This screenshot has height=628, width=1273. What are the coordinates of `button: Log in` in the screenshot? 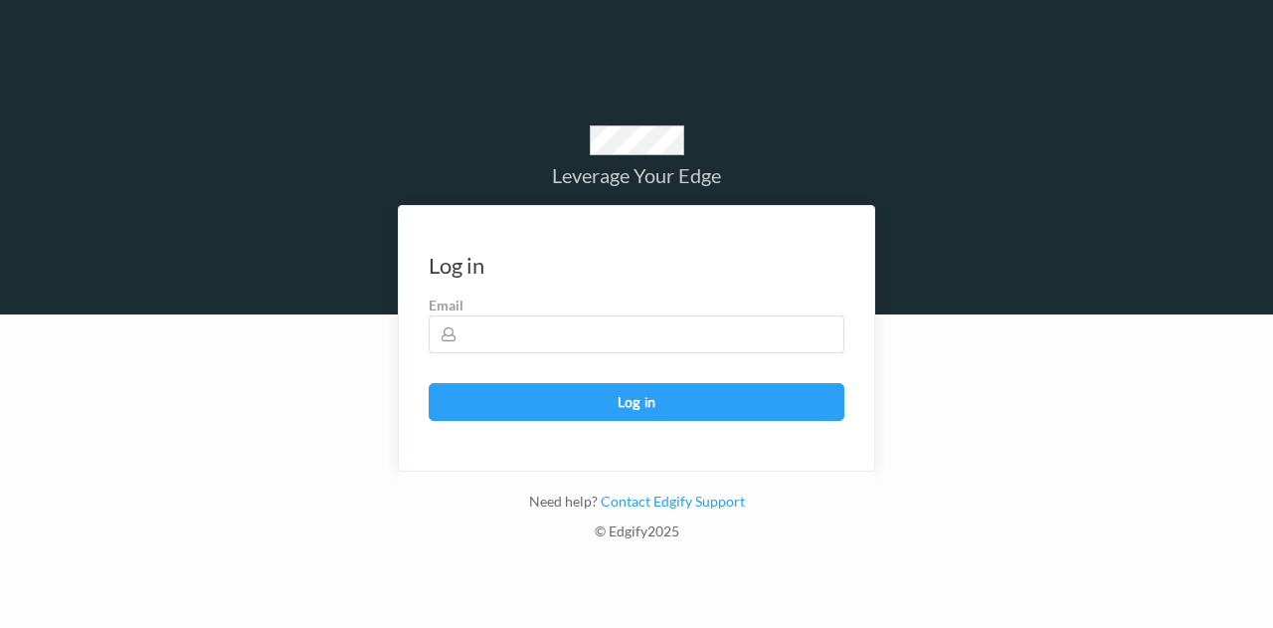 It's located at (637, 402).